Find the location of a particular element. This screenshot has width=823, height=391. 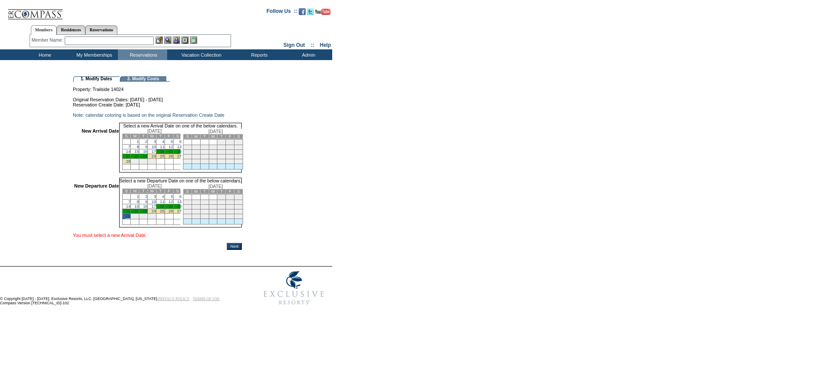

td: Vacation Collection is located at coordinates (200, 54).